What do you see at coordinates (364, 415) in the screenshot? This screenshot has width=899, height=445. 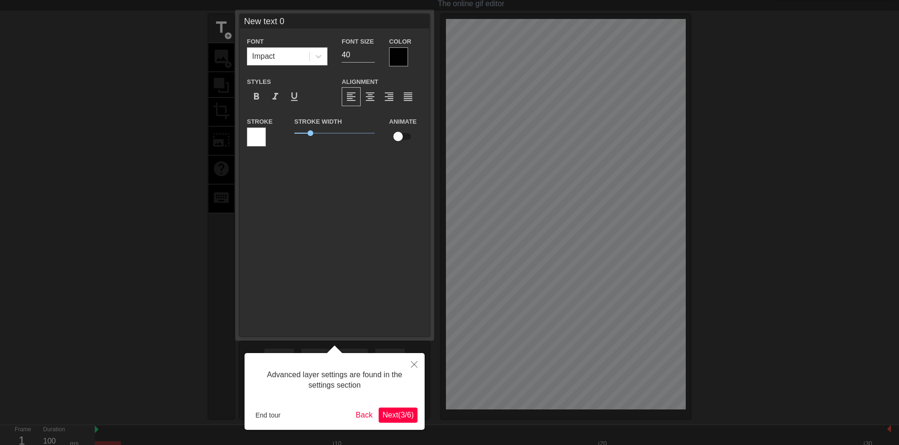 I see `button: Back` at bounding box center [364, 415].